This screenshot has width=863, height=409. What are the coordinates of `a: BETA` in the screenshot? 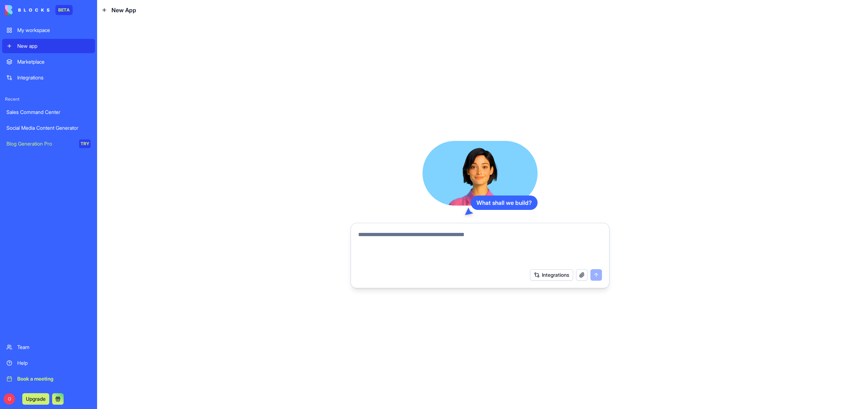 It's located at (39, 10).